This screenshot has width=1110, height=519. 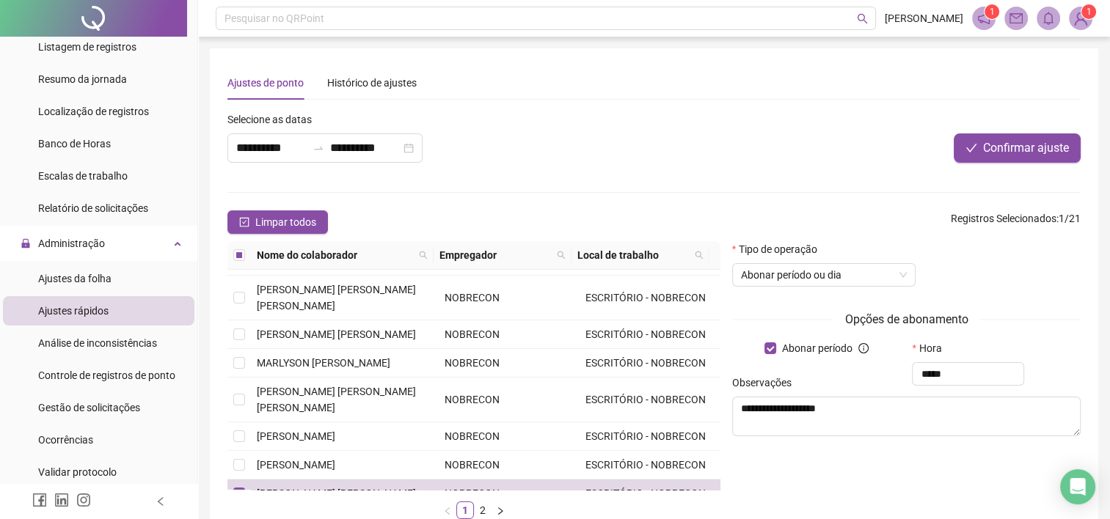 What do you see at coordinates (274, 120) in the screenshot?
I see `label: Selecione as datas` at bounding box center [274, 120].